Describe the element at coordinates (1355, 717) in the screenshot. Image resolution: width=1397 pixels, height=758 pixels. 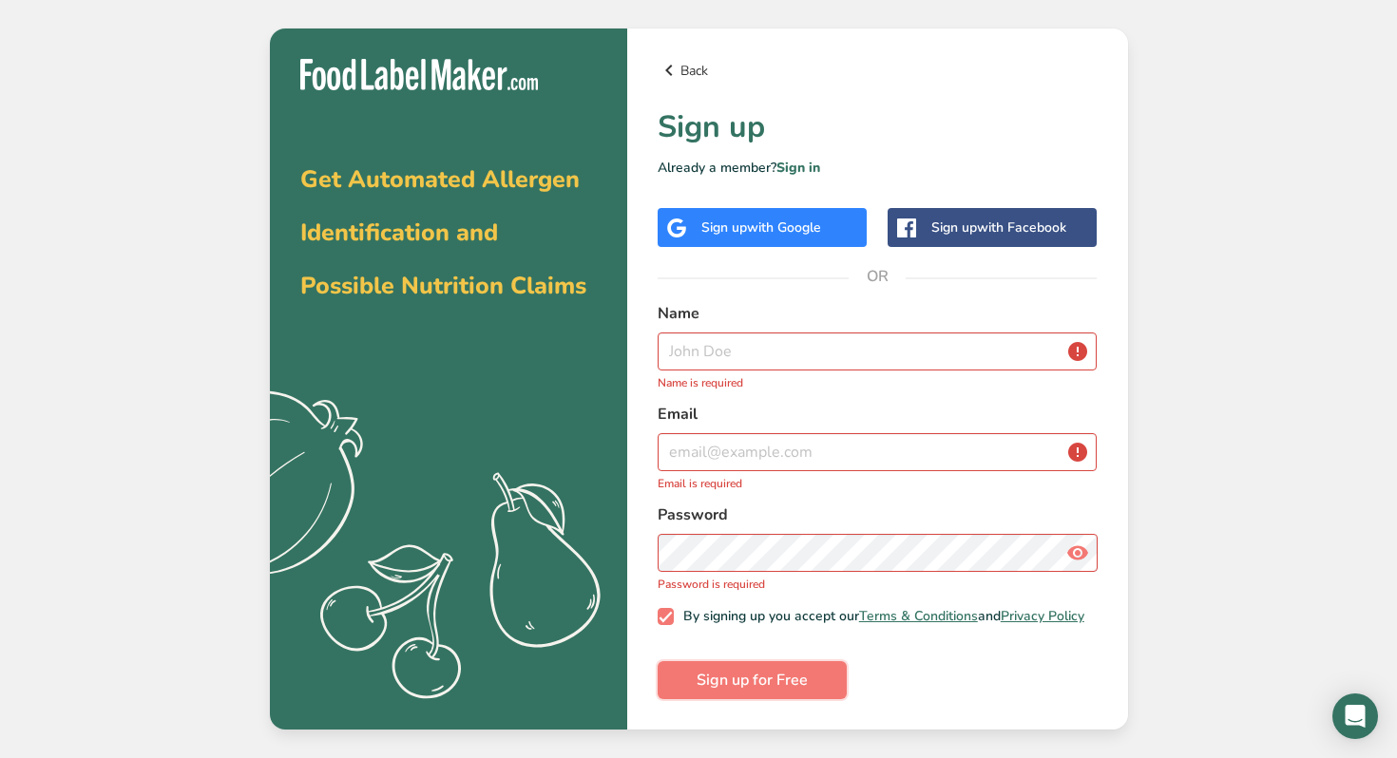
I see `div: Open Intercom Messenger` at that location.